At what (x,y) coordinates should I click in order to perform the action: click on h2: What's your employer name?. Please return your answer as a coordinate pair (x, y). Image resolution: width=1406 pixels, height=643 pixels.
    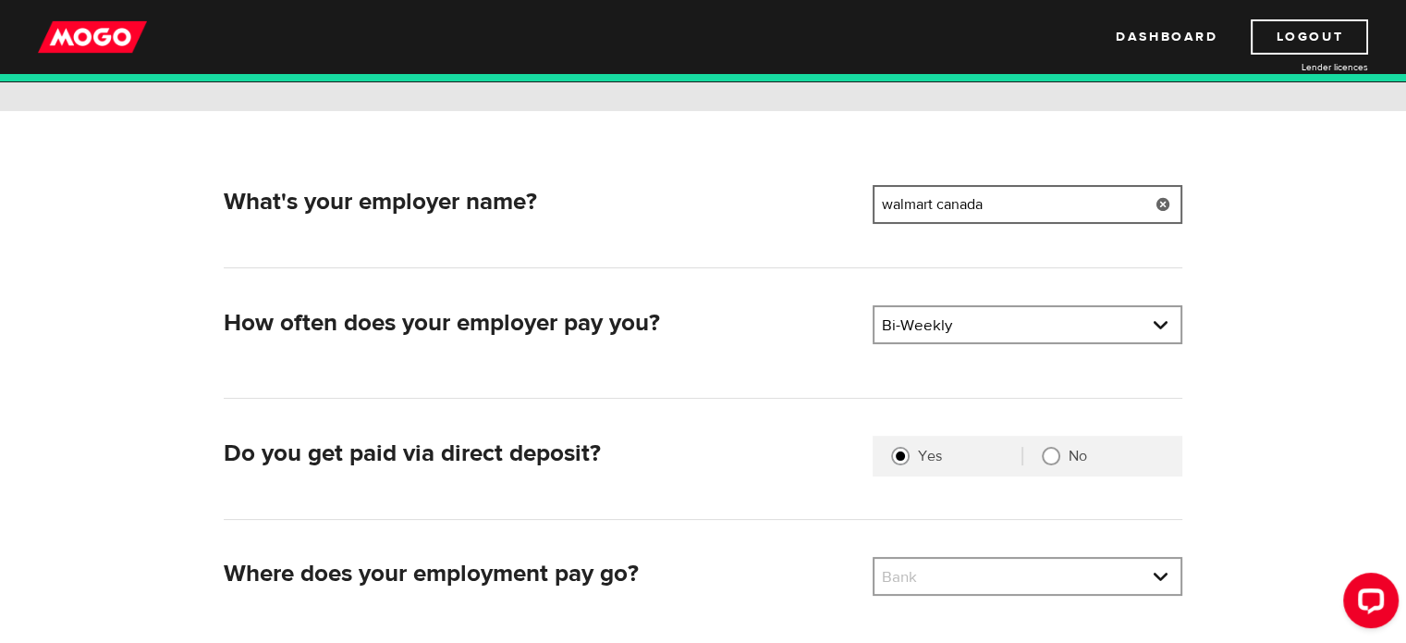
    Looking at the image, I should click on (541, 202).